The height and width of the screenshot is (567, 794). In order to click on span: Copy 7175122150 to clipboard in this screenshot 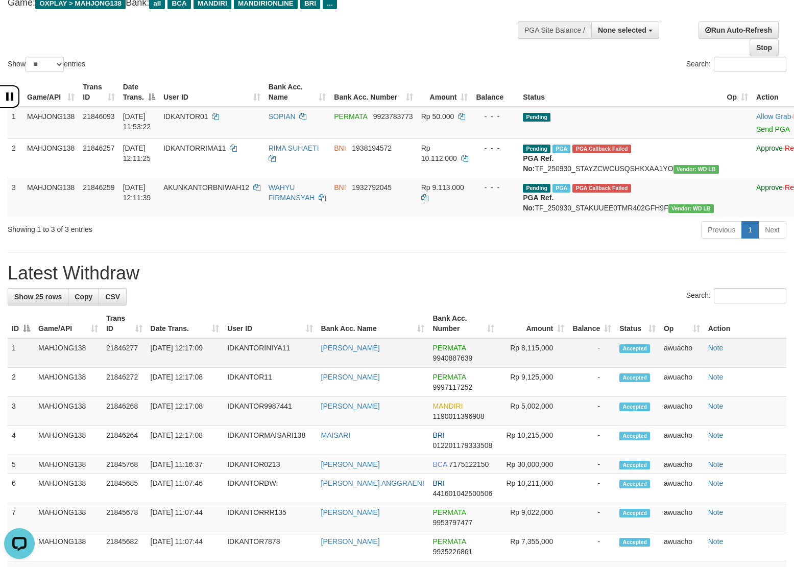, I will do `click(469, 464)`.